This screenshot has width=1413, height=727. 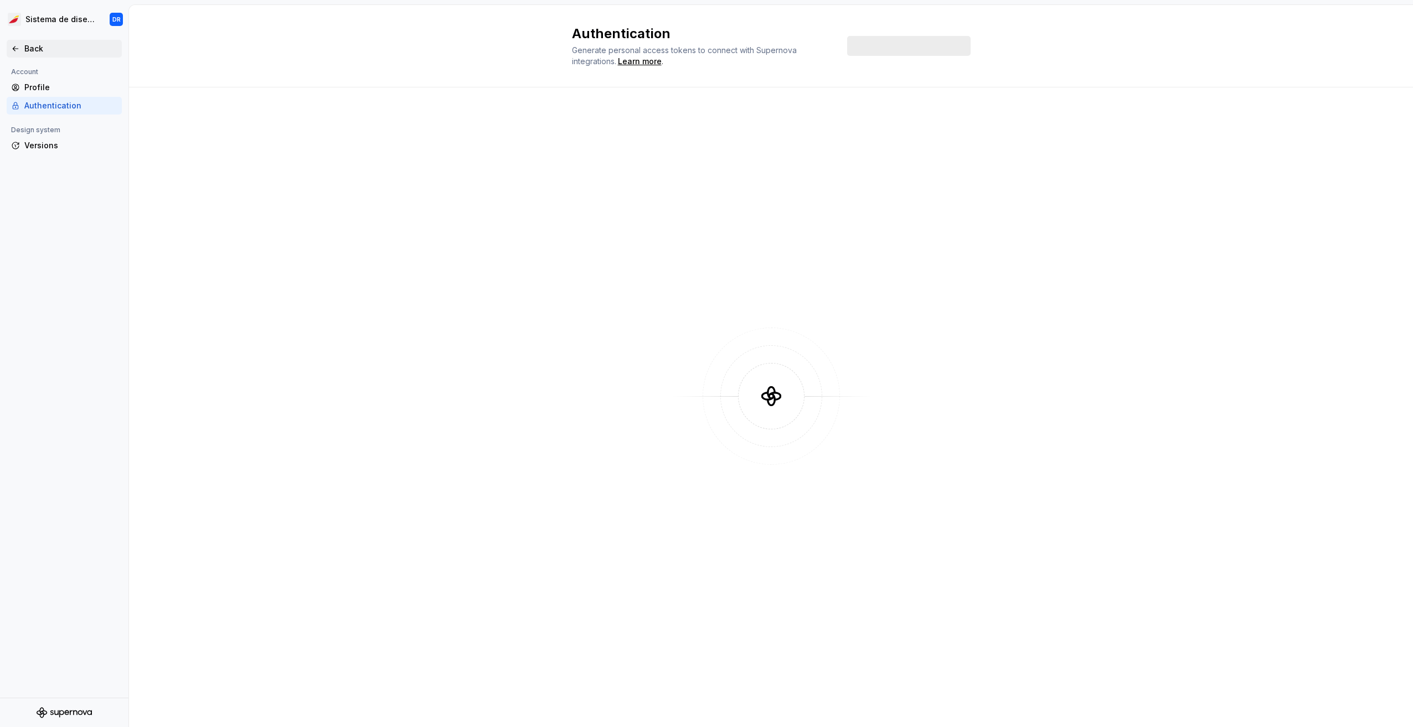 I want to click on a: Versions, so click(x=64, y=146).